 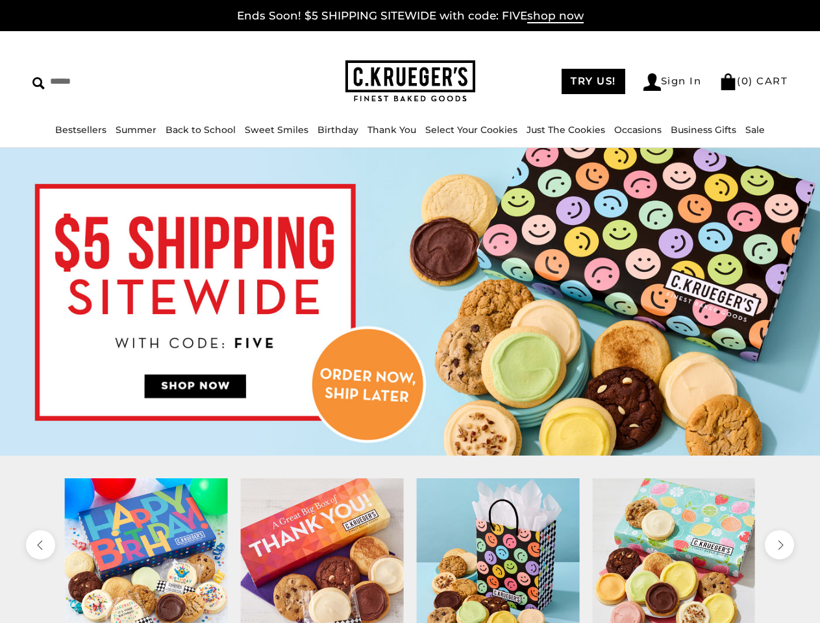 What do you see at coordinates (753, 80) in the screenshot?
I see `a: (0) CART` at bounding box center [753, 80].